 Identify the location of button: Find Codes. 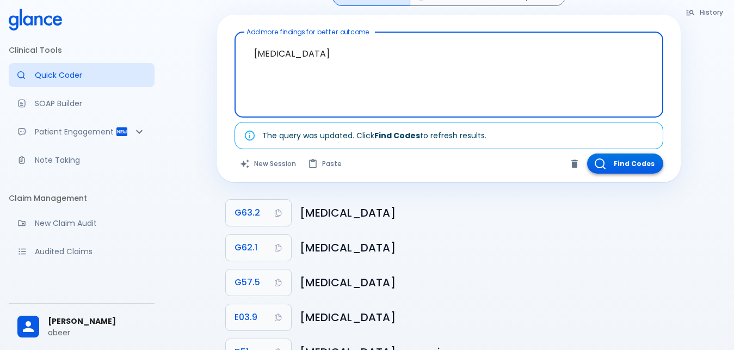
(625, 163).